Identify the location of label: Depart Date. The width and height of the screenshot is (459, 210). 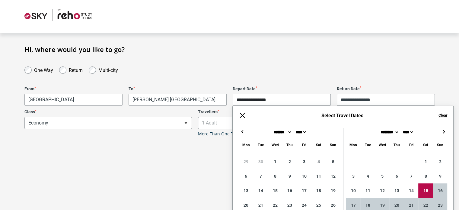
(282, 89).